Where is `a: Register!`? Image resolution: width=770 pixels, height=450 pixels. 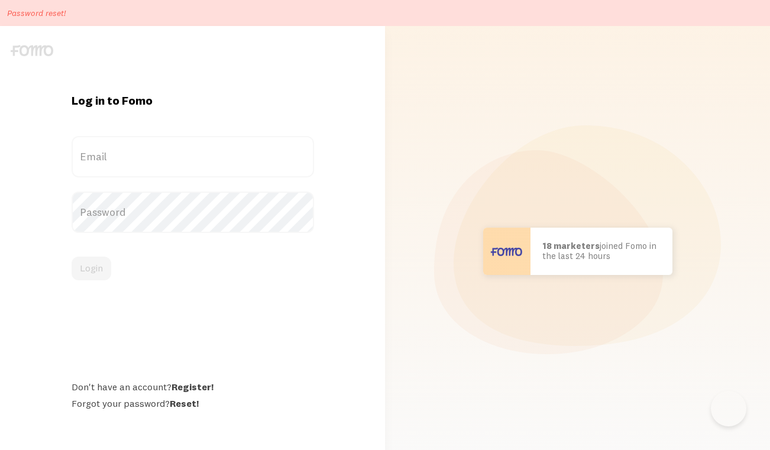 a: Register! is located at coordinates (192, 387).